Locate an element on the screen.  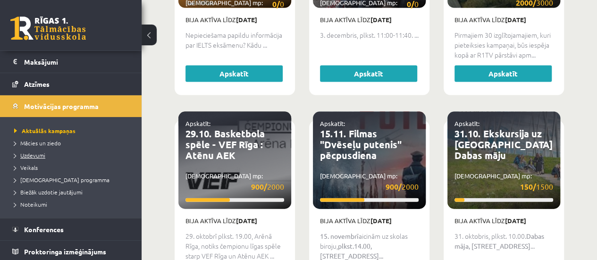
a: Rīgas 1. Tālmācības vidusskola is located at coordinates (48, 28).